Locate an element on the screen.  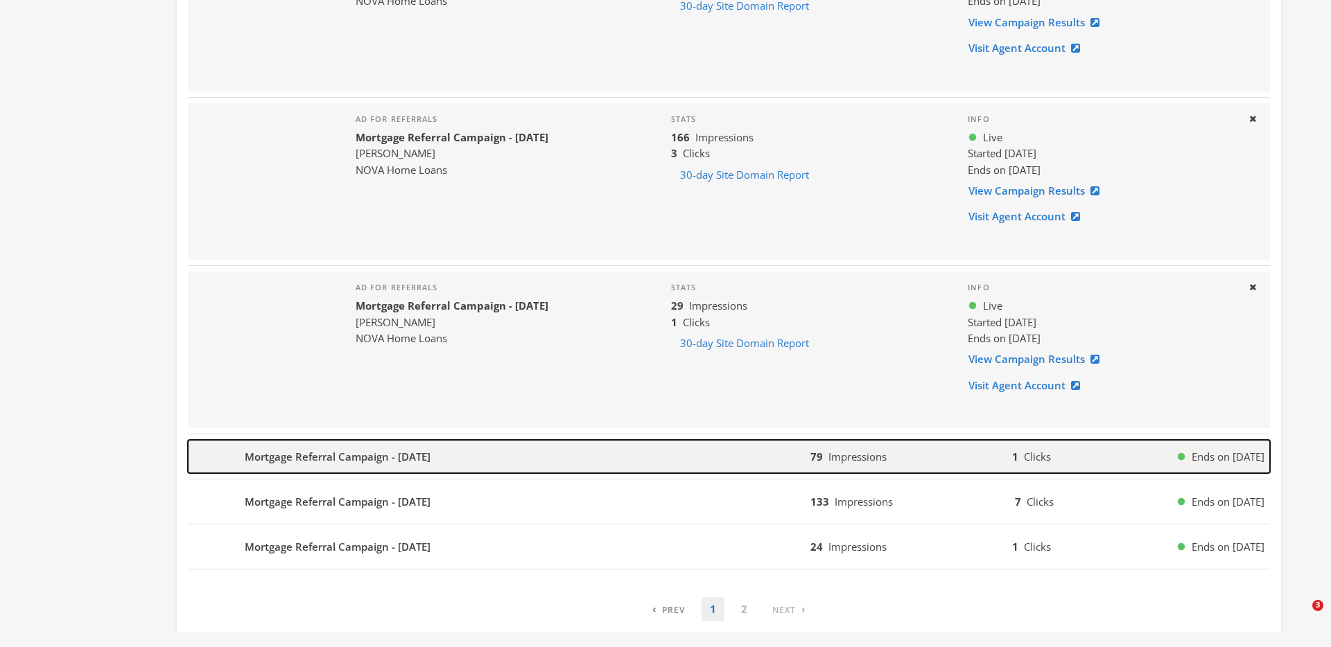
b: 7 is located at coordinates (1018, 502).